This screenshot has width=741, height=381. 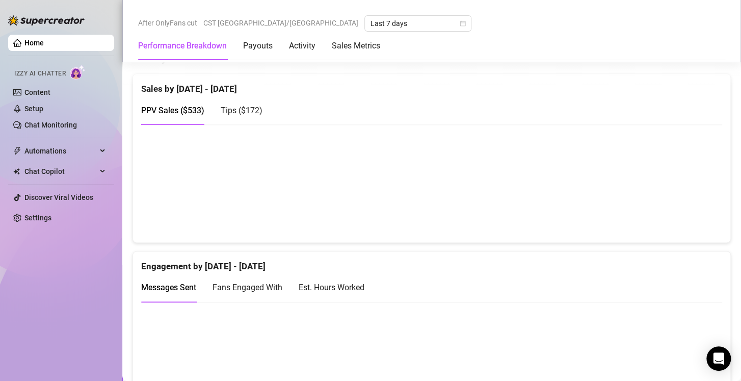 I want to click on a: Setup, so click(x=34, y=109).